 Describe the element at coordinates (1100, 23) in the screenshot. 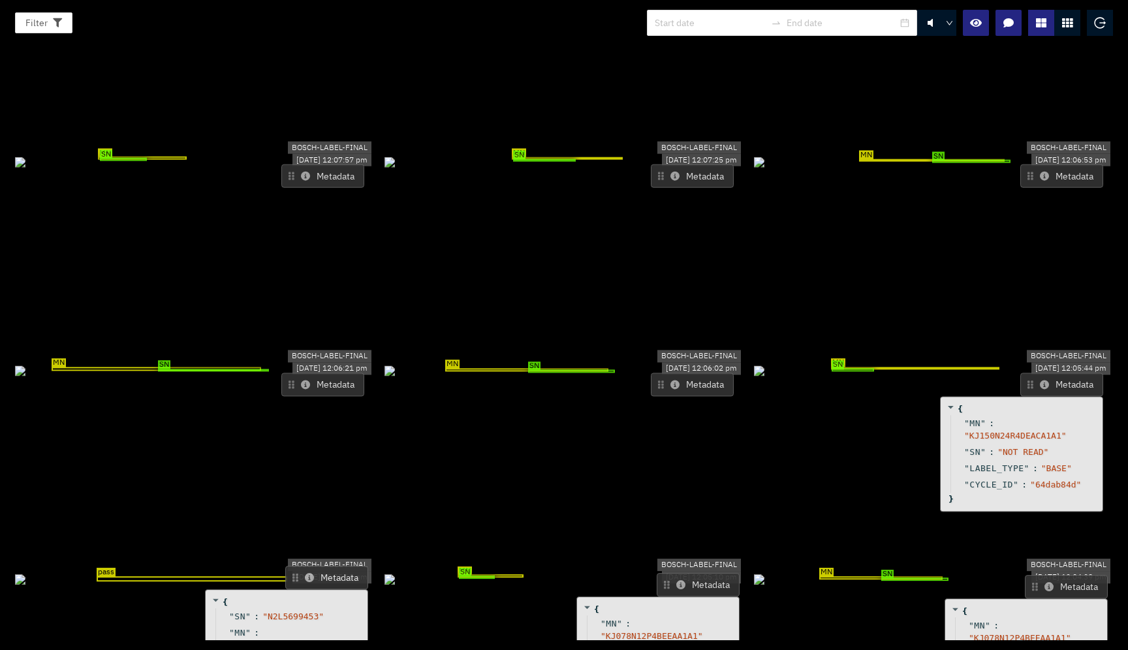

I see `span: logout` at that location.